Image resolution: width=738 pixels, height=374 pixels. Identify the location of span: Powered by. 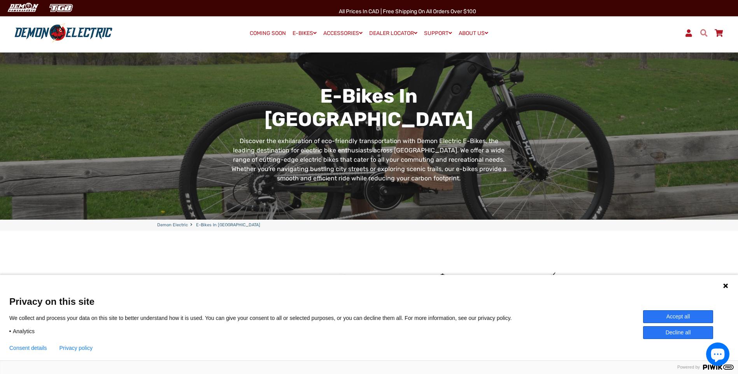
(688, 367).